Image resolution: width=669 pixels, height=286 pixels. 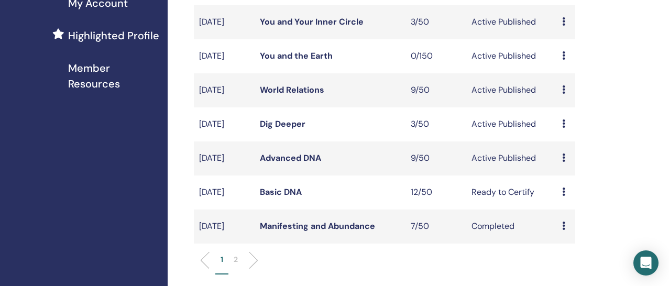 I want to click on td: 7/50, so click(x=436, y=226).